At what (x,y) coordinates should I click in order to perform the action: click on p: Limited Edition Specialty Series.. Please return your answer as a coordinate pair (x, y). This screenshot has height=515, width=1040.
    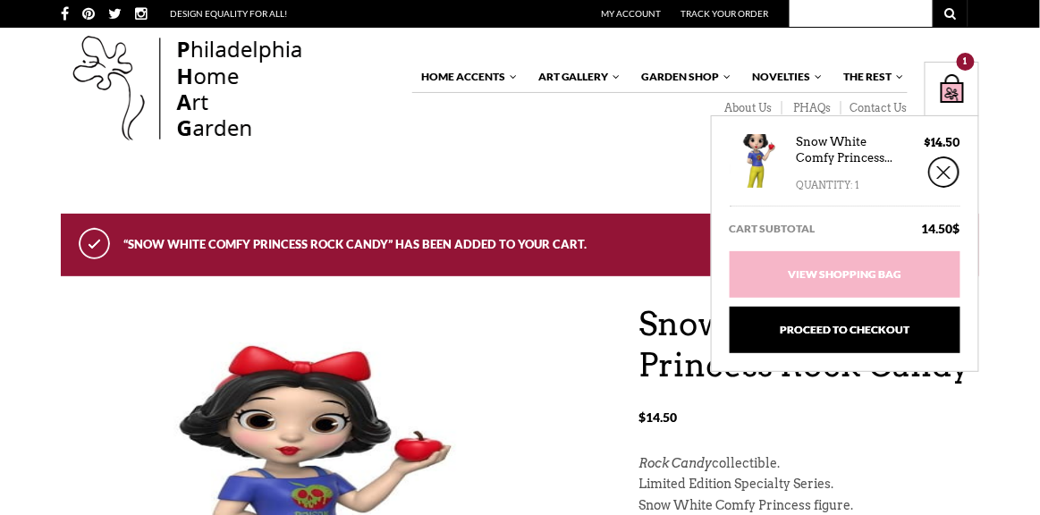
    Looking at the image, I should click on (810, 485).